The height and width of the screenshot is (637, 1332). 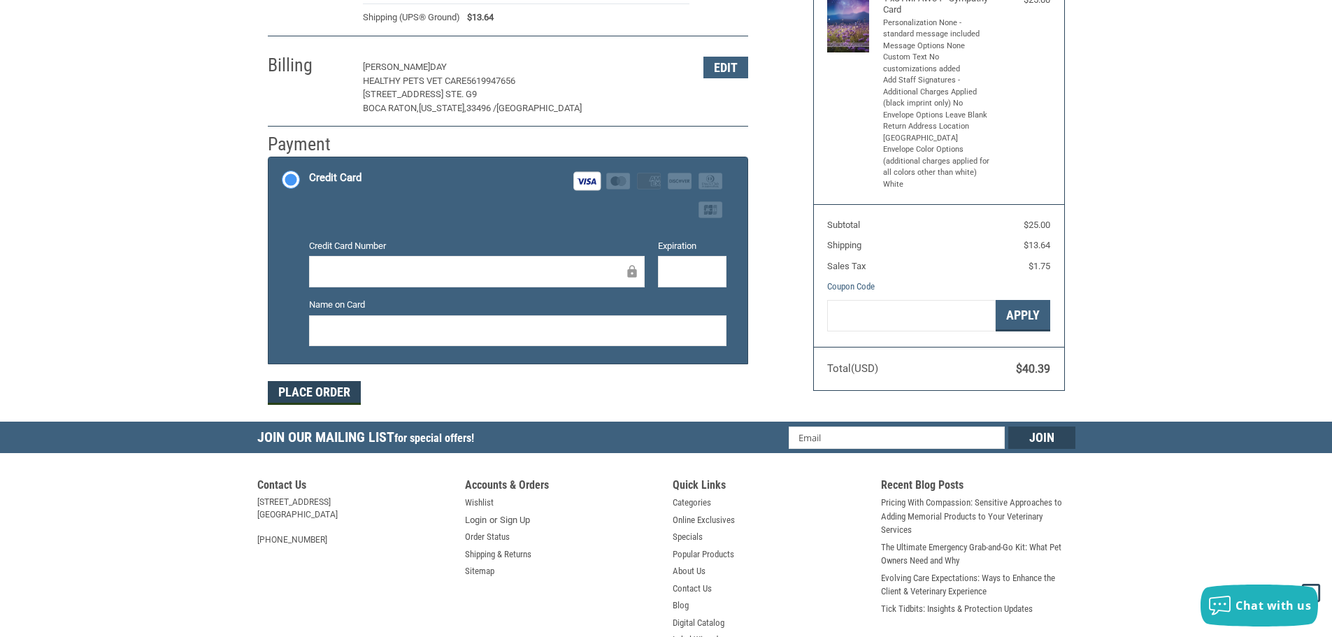 What do you see at coordinates (391, 108) in the screenshot?
I see `span: Boca Raton,` at bounding box center [391, 108].